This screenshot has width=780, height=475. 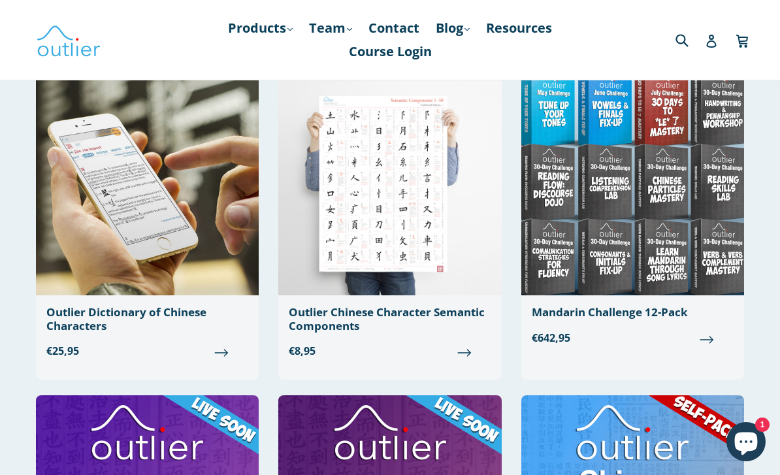 What do you see at coordinates (389, 182) in the screenshot?
I see `img: Outlier Chinese Character Semantic Components` at bounding box center [389, 182].